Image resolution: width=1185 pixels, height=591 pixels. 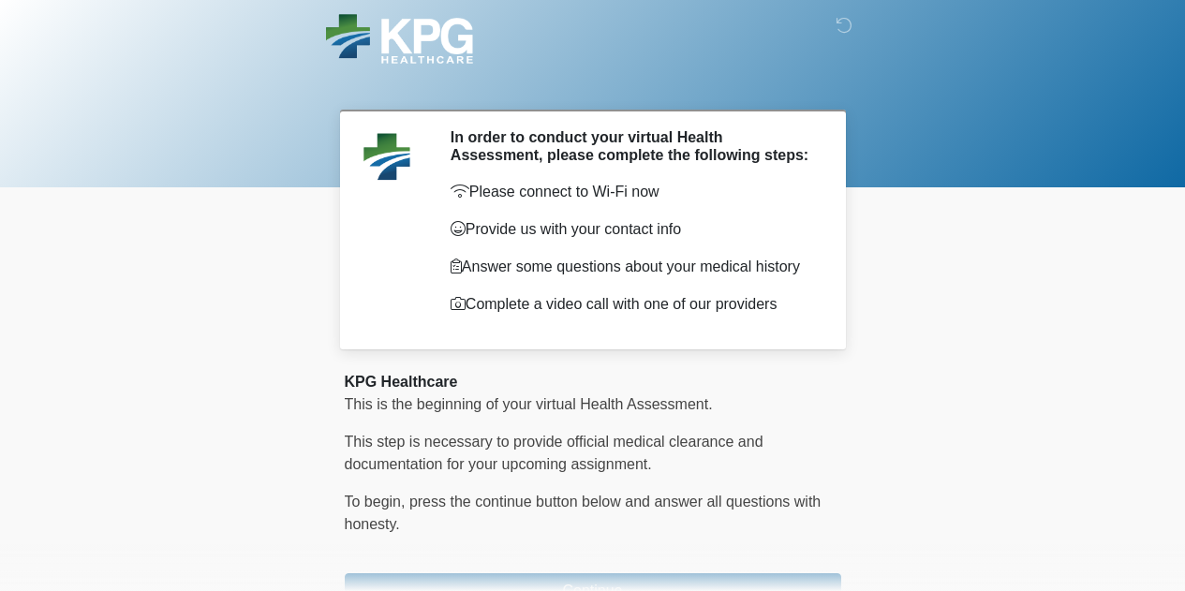 I want to click on span: This step is necessary to provide official medical clearance and documentation for your upcoming ..., so click(x=554, y=453).